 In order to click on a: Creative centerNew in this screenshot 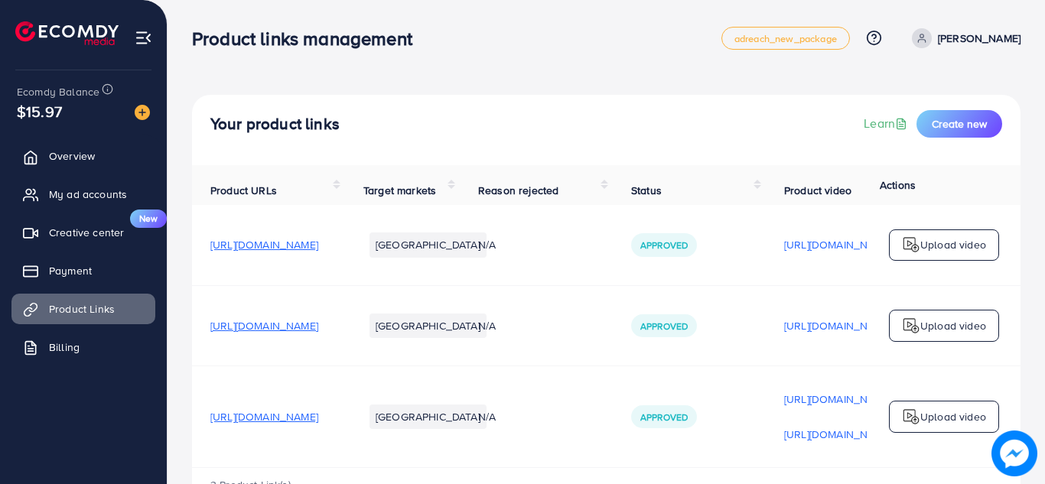, I will do `click(83, 233)`.